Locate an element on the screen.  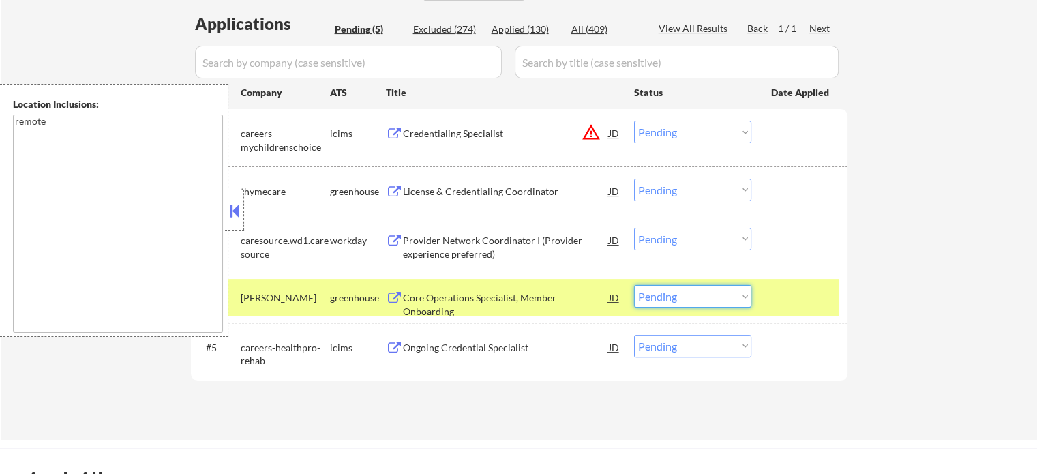
div: #5 is located at coordinates (218, 348).